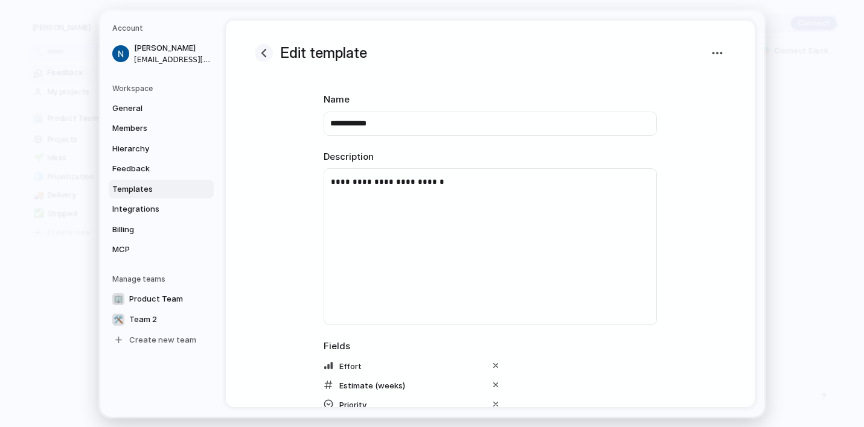  Describe the element at coordinates (156, 299) in the screenshot. I see `span: Product Team` at that location.